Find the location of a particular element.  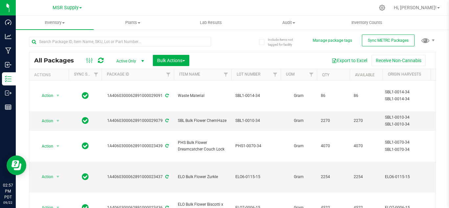

a: UOM is located at coordinates (290, 74).